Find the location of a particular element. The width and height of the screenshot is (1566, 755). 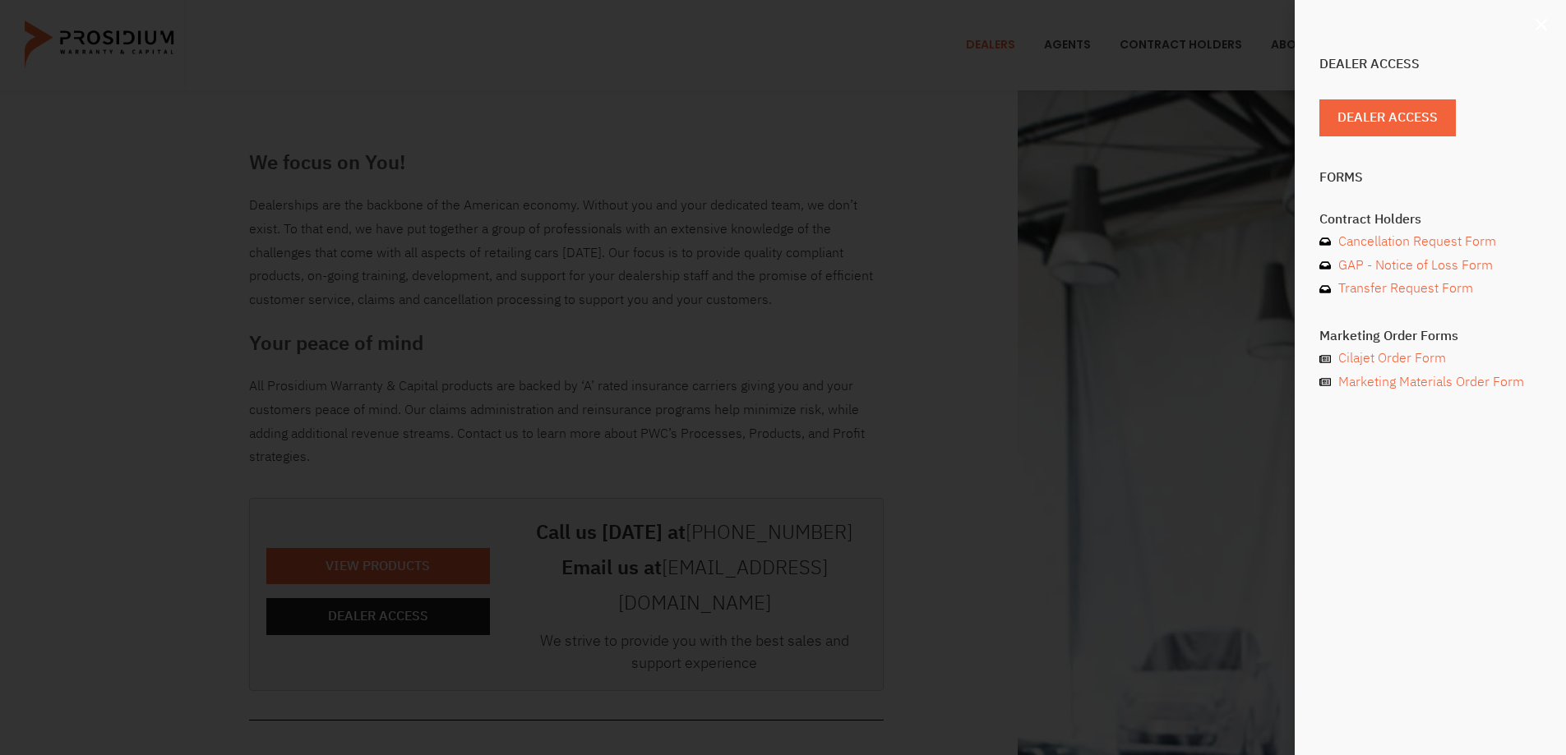

a: Cilajet Order Form is located at coordinates (1430, 358).